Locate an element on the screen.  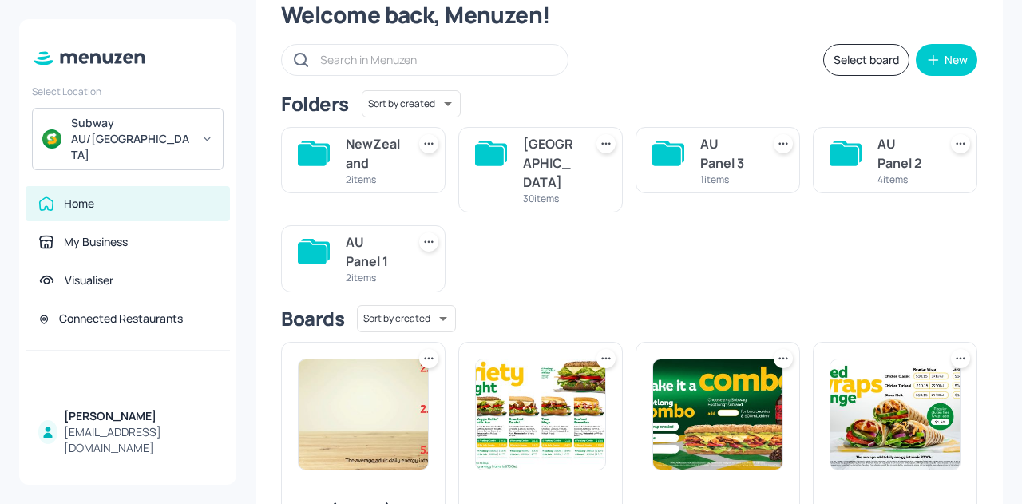
button: Select board is located at coordinates (866, 60).